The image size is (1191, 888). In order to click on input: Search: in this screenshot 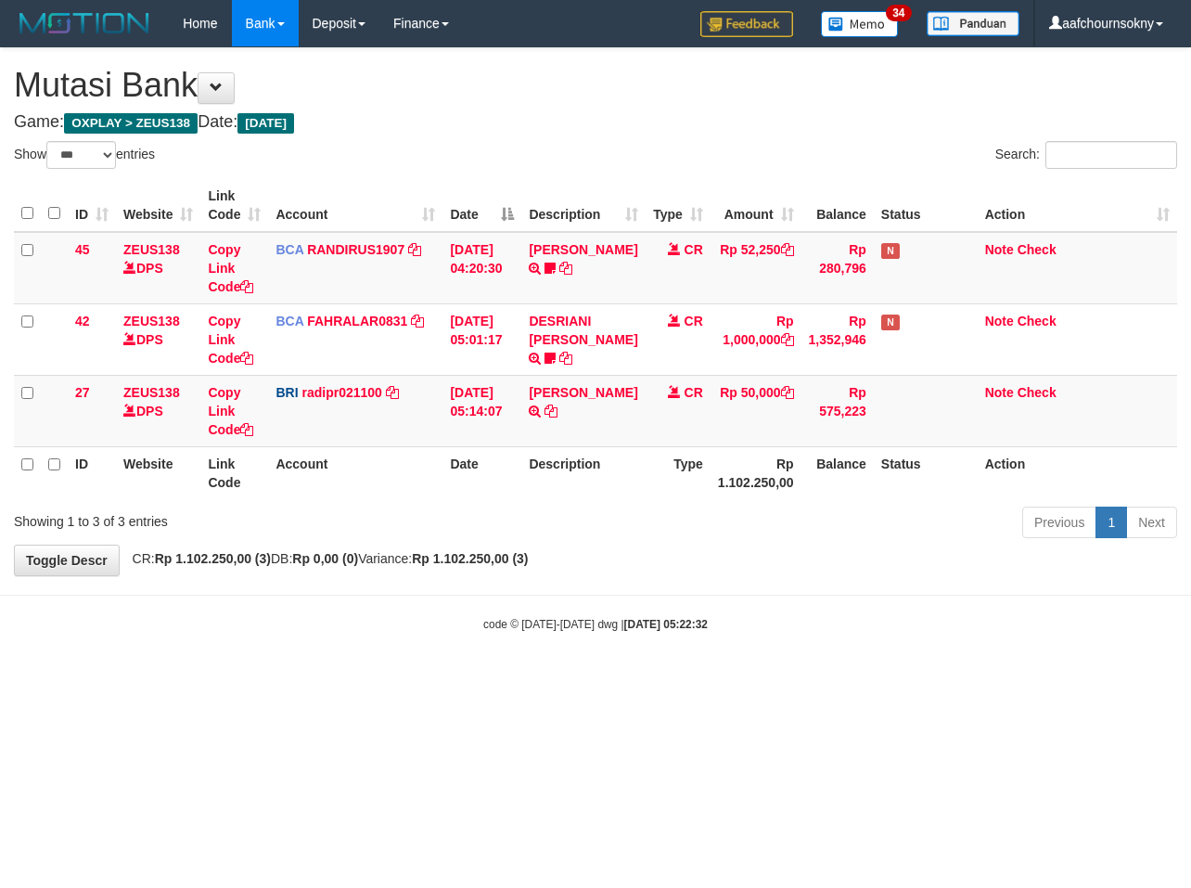, I will do `click(1111, 155)`.